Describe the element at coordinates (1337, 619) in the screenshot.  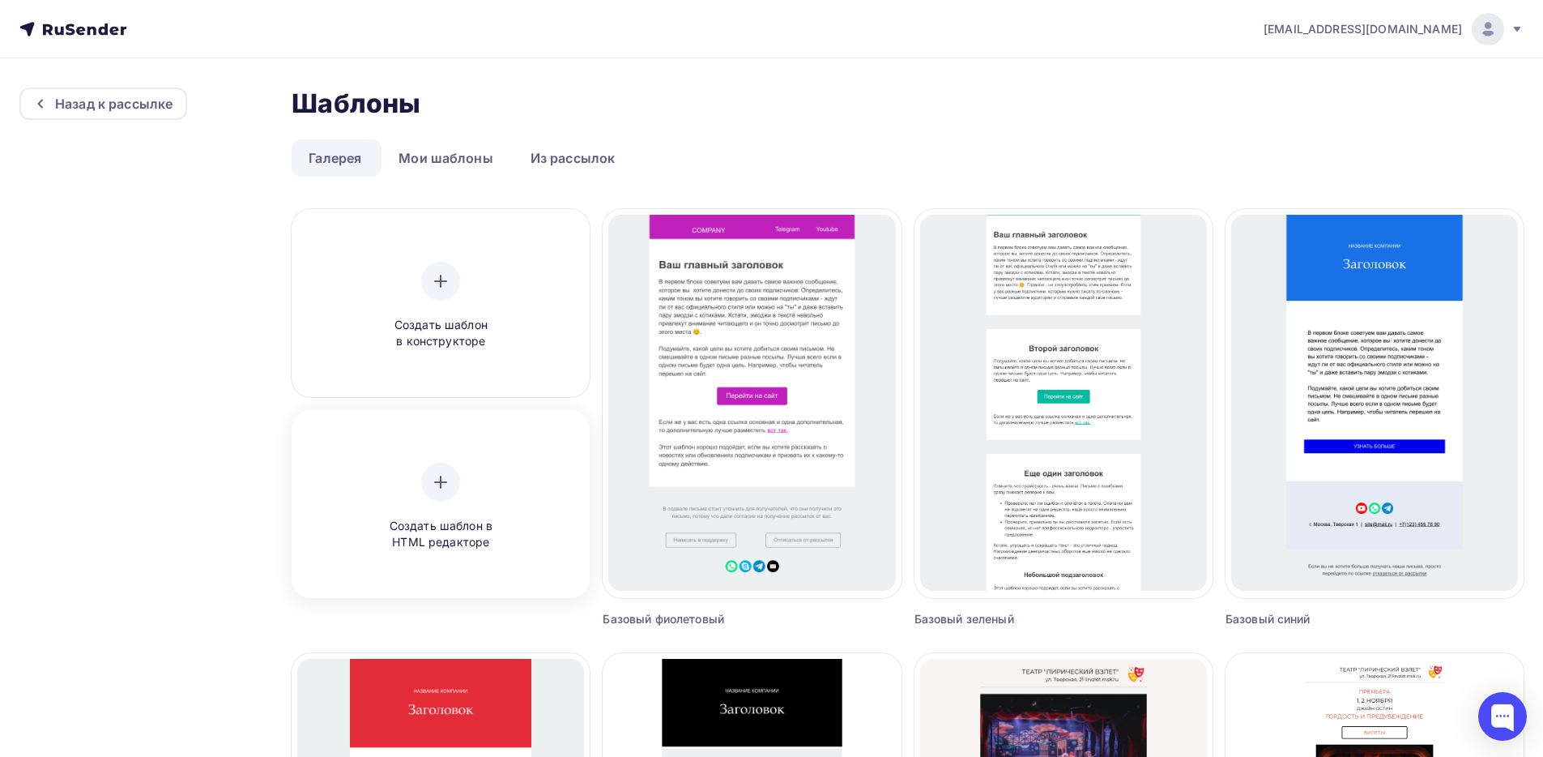
I see `div: Базовый синий` at that location.